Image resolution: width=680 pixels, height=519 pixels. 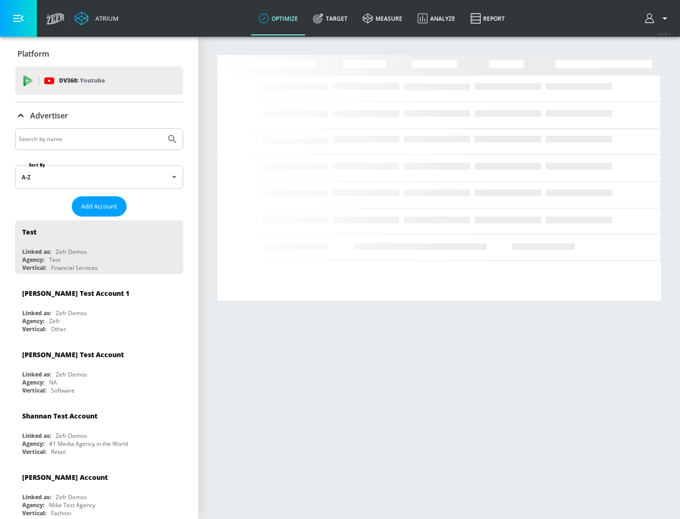 I want to click on div: Atrium, so click(x=105, y=18).